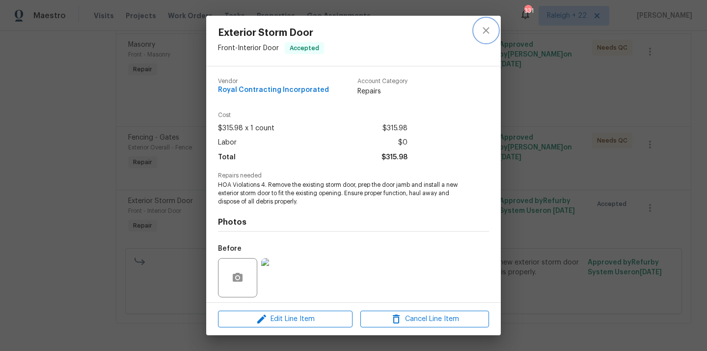  What do you see at coordinates (285, 319) in the screenshot?
I see `span: Edit Line Item` at bounding box center [285, 319].